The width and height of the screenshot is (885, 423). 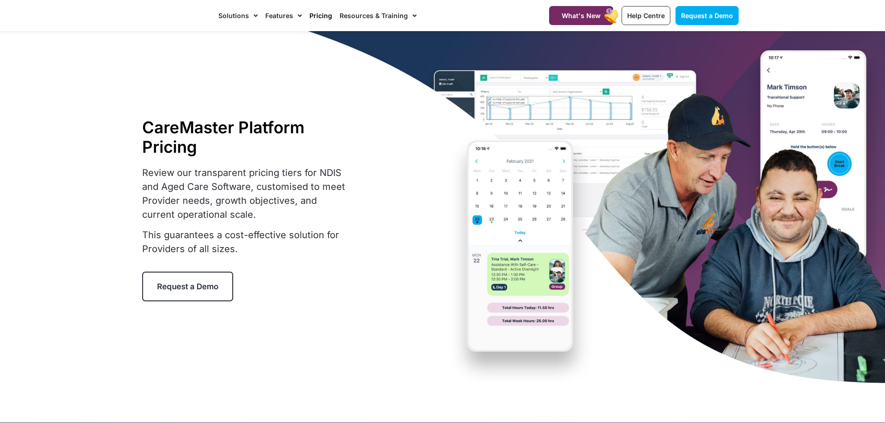 What do you see at coordinates (247, 242) in the screenshot?
I see `p: This guarantees a cost-effective solution for Providers of all sizes.` at bounding box center [247, 242].